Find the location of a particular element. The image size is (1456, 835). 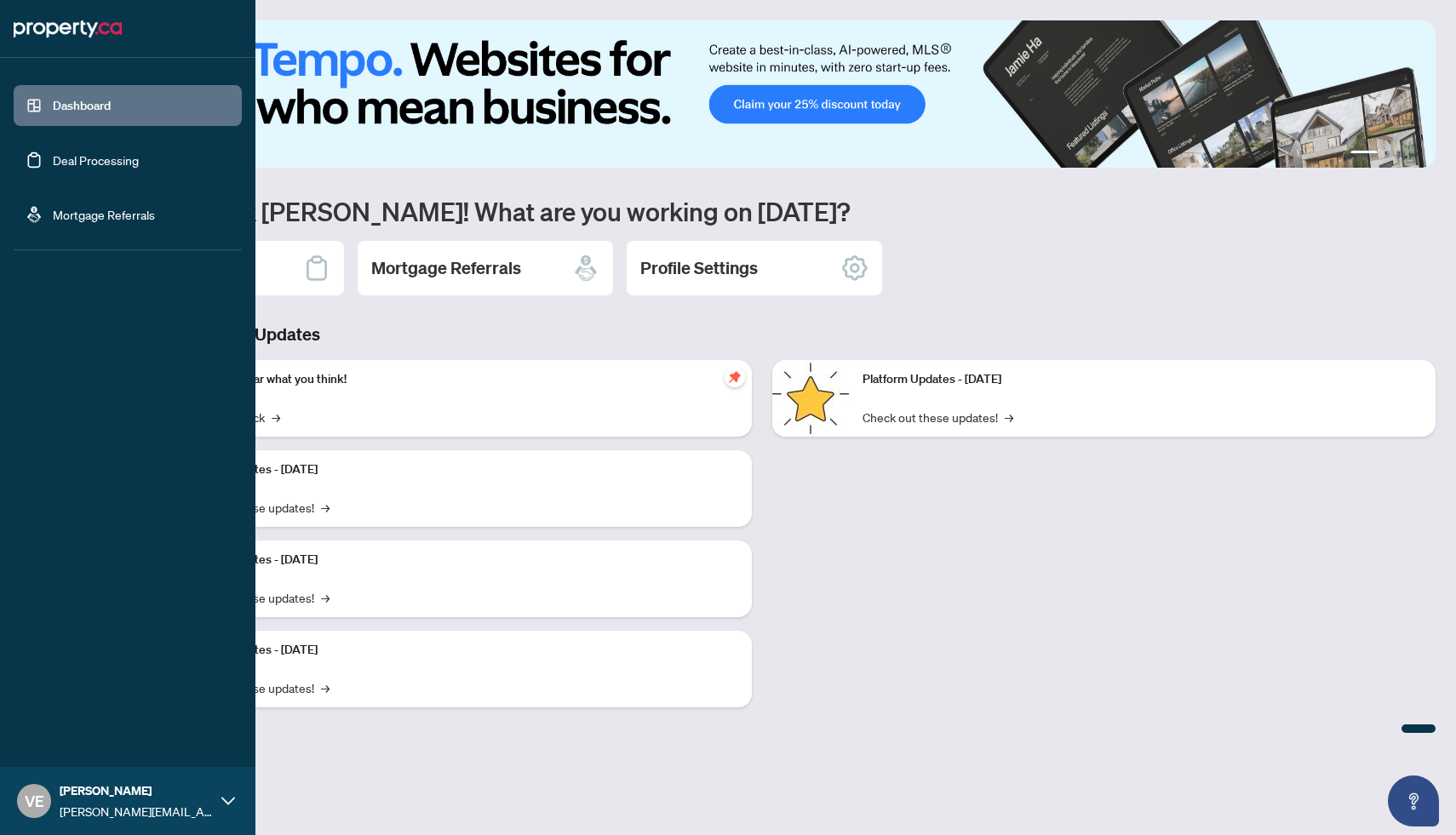

span: pushpin is located at coordinates (734, 377).